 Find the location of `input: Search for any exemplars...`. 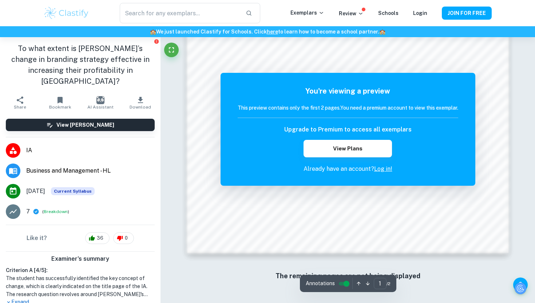

input: Search for any exemplars... is located at coordinates (180, 13).